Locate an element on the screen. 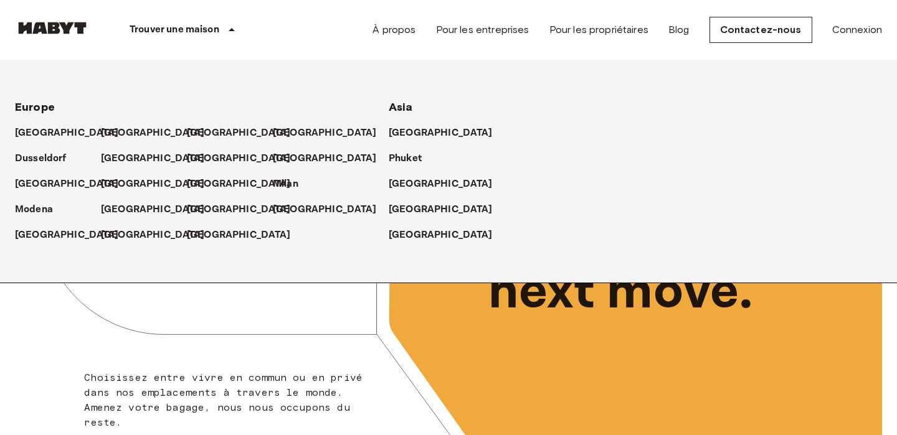 The image size is (897, 435). a: Connexion is located at coordinates (857, 30).